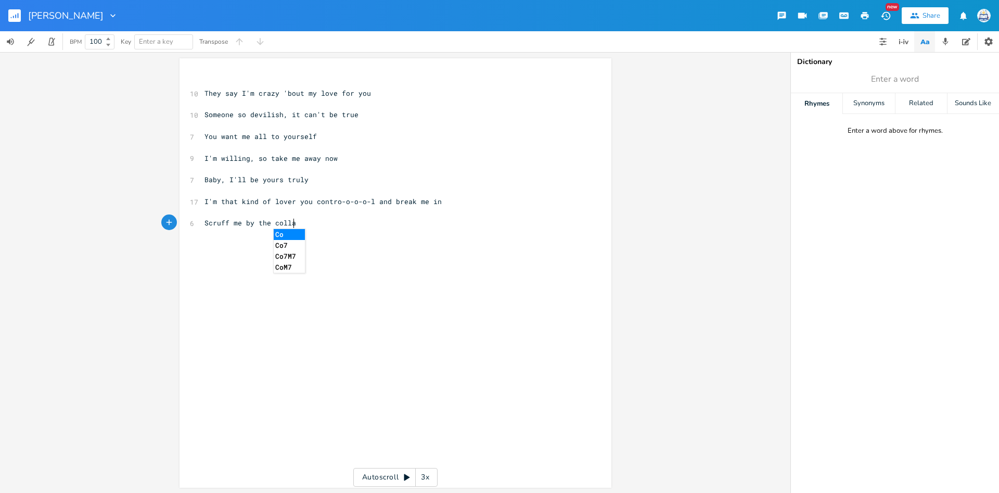 The width and height of the screenshot is (999, 493). Describe the element at coordinates (250, 223) in the screenshot. I see `span: Scruff me by the colla` at that location.